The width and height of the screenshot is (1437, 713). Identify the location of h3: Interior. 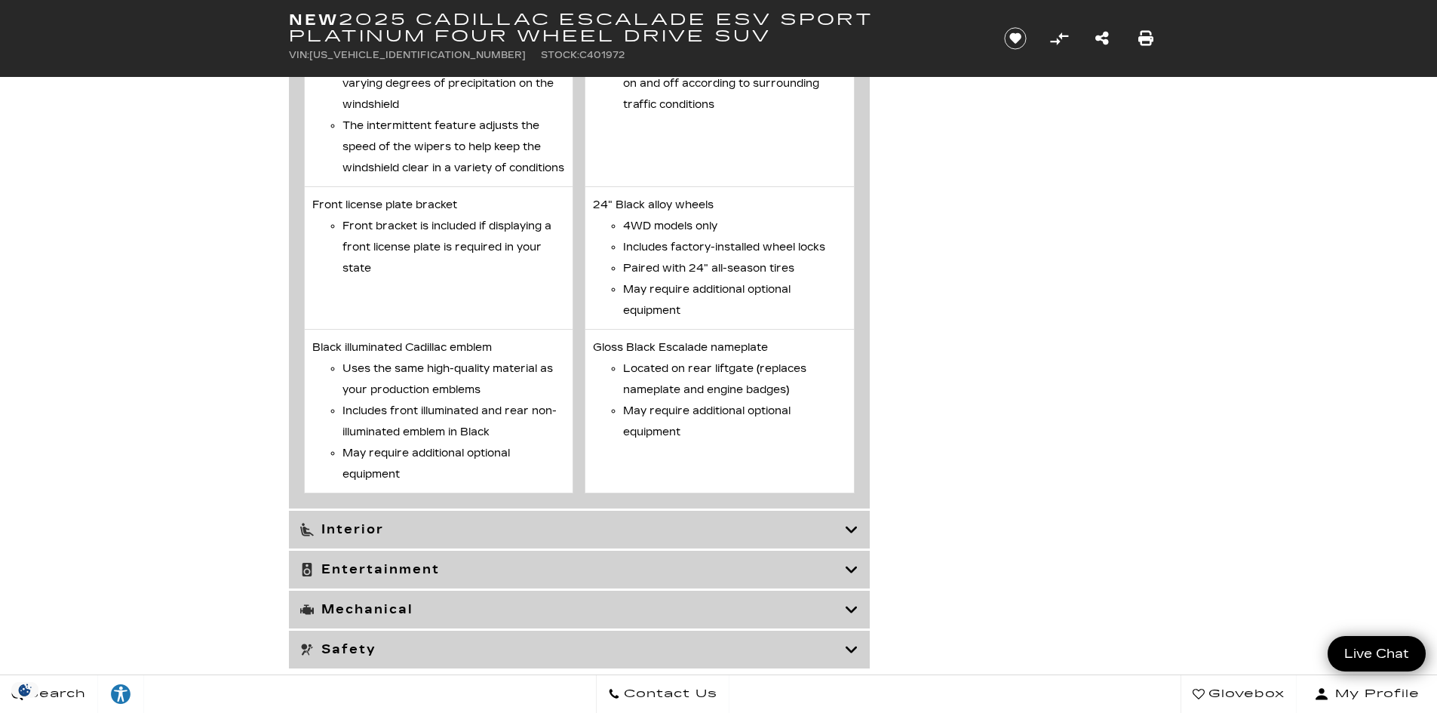
(572, 529).